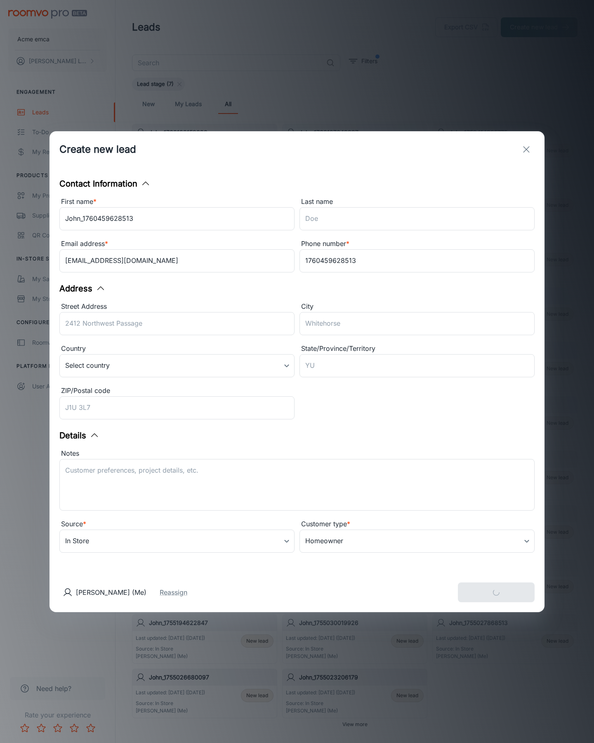  What do you see at coordinates (79, 435) in the screenshot?
I see `button: Details` at bounding box center [79, 435].